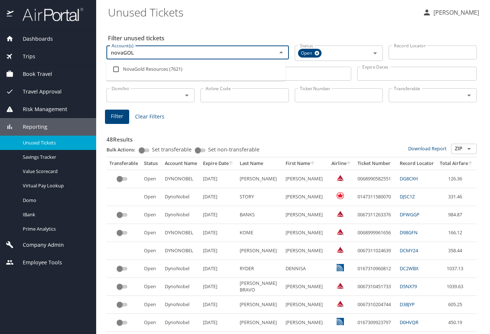 This screenshot has width=490, height=334. What do you see at coordinates (456, 251) in the screenshot?
I see `td: 358.44` at bounding box center [456, 251].